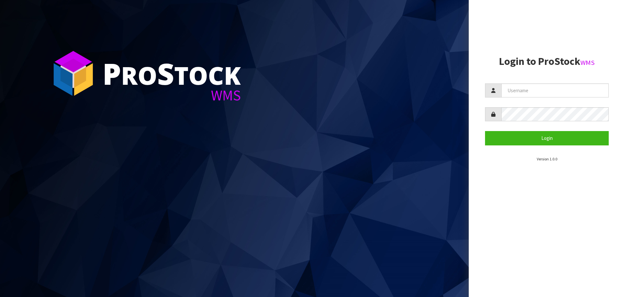  I want to click on span: S, so click(166, 73).